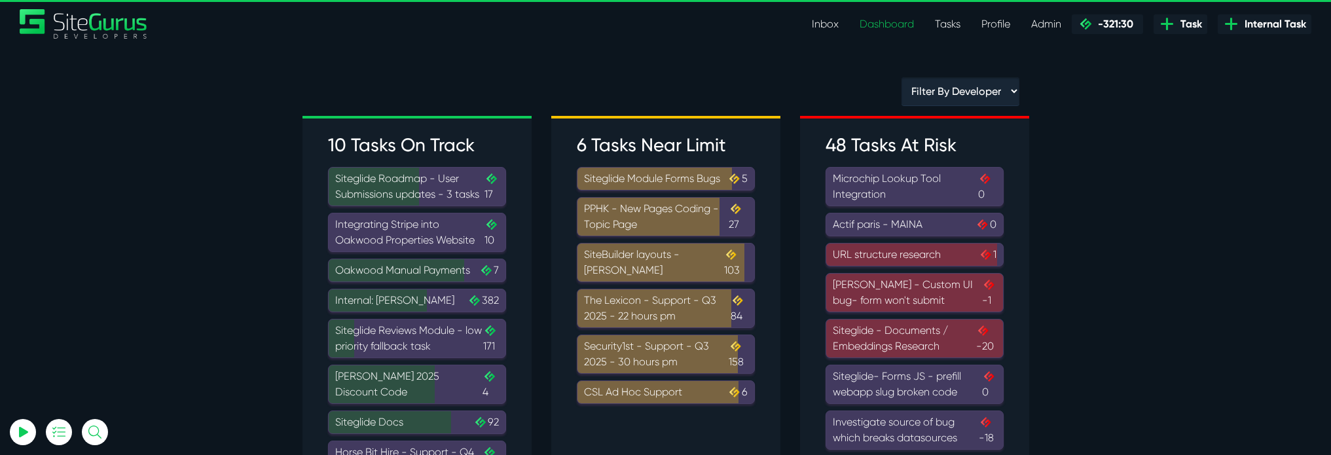  What do you see at coordinates (666, 354) in the screenshot?
I see `div: Security1st - Support - Q3 2025 - 30 hours pm` at bounding box center [666, 354].